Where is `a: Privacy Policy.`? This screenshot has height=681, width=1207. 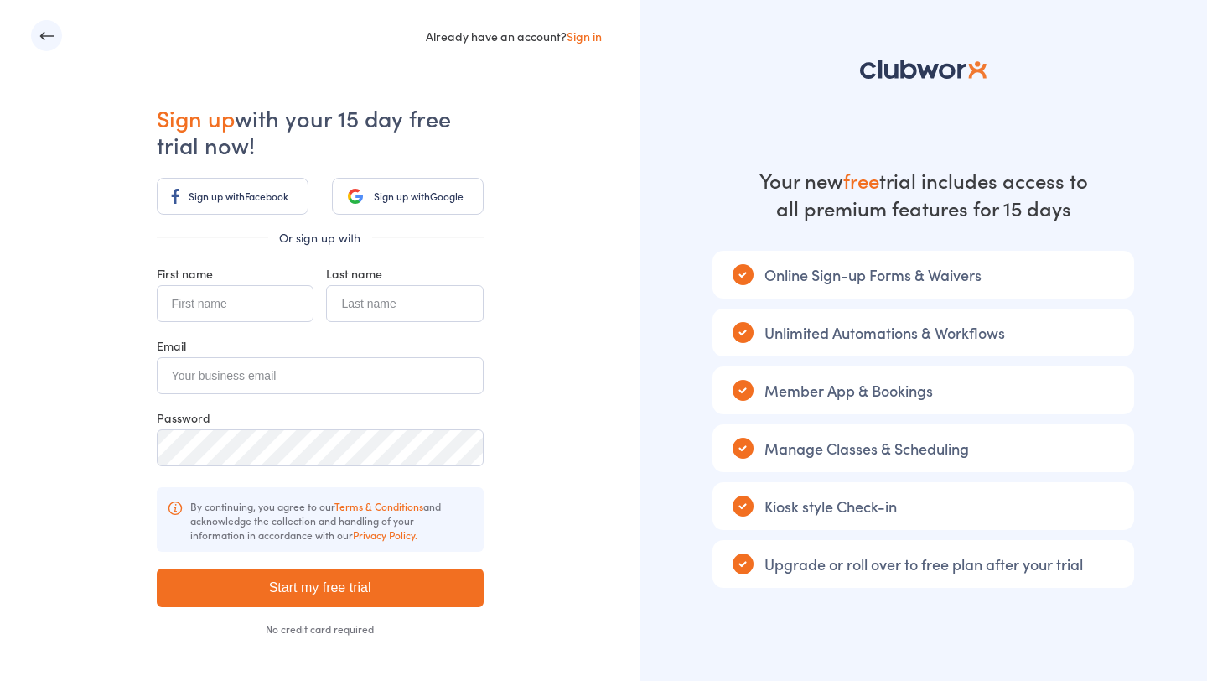 a: Privacy Policy. is located at coordinates (385, 534).